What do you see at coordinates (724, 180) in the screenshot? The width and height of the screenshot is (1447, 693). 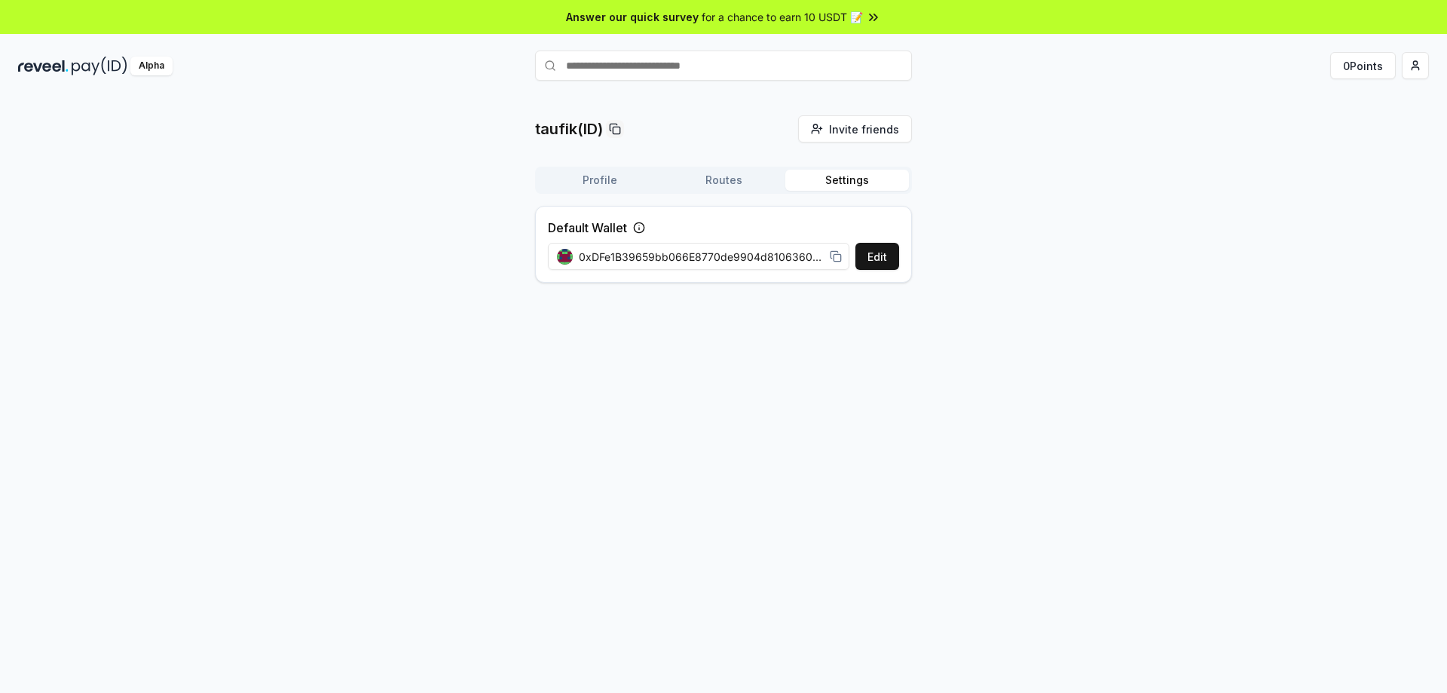 I see `button: Routes` at bounding box center [724, 180].